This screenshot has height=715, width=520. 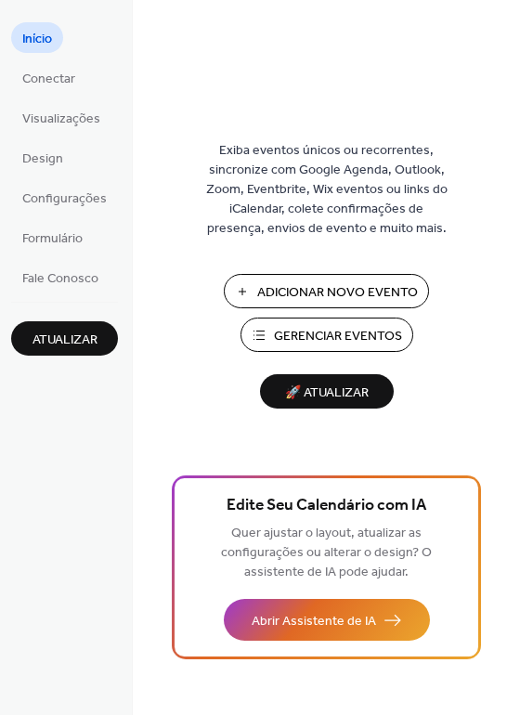 What do you see at coordinates (338, 336) in the screenshot?
I see `span: Gerenciar Eventos` at bounding box center [338, 336].